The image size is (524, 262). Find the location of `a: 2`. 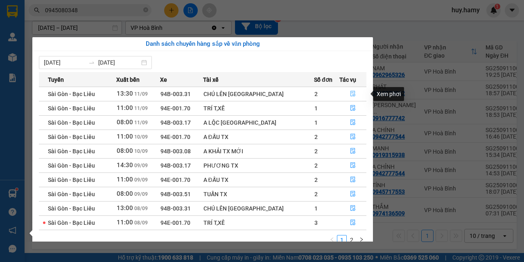

a: 2 is located at coordinates (351, 240).